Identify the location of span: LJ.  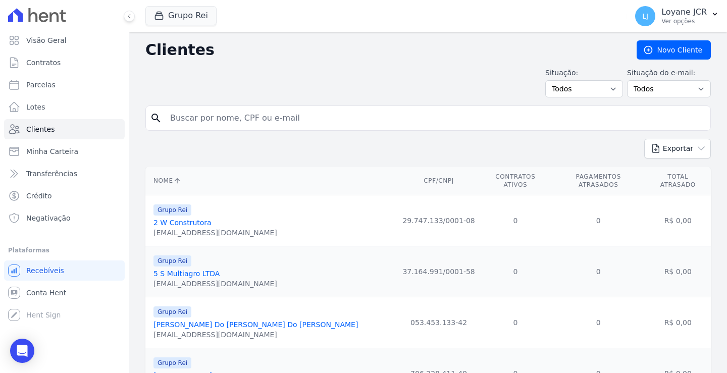
(645, 16).